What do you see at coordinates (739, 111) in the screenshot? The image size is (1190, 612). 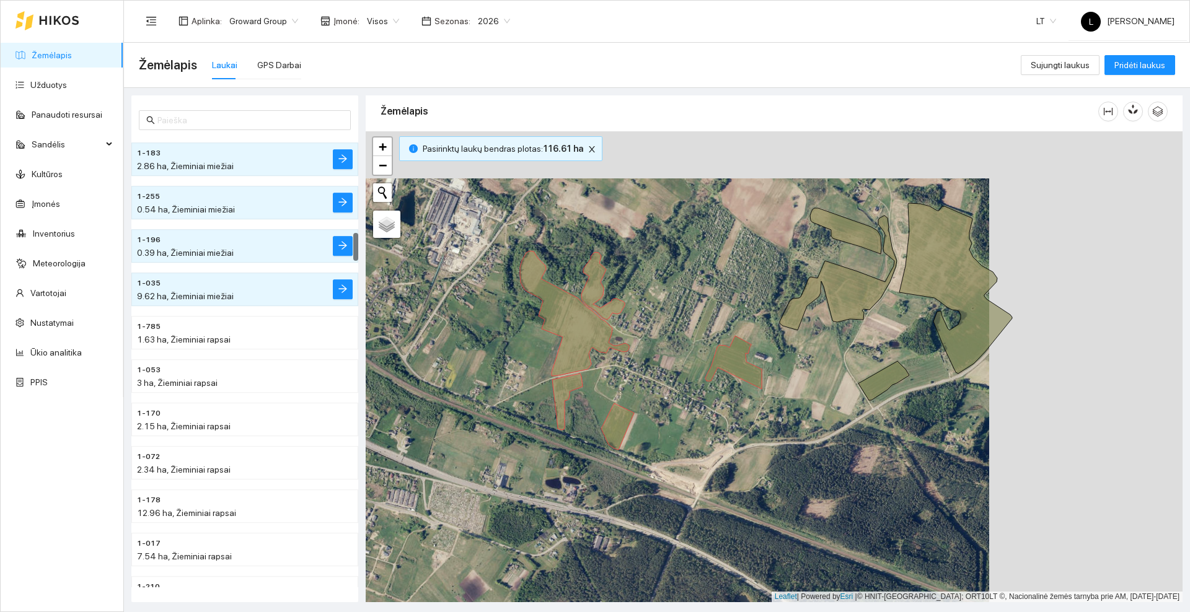 I see `div: Žemėlapis` at bounding box center [739, 111].